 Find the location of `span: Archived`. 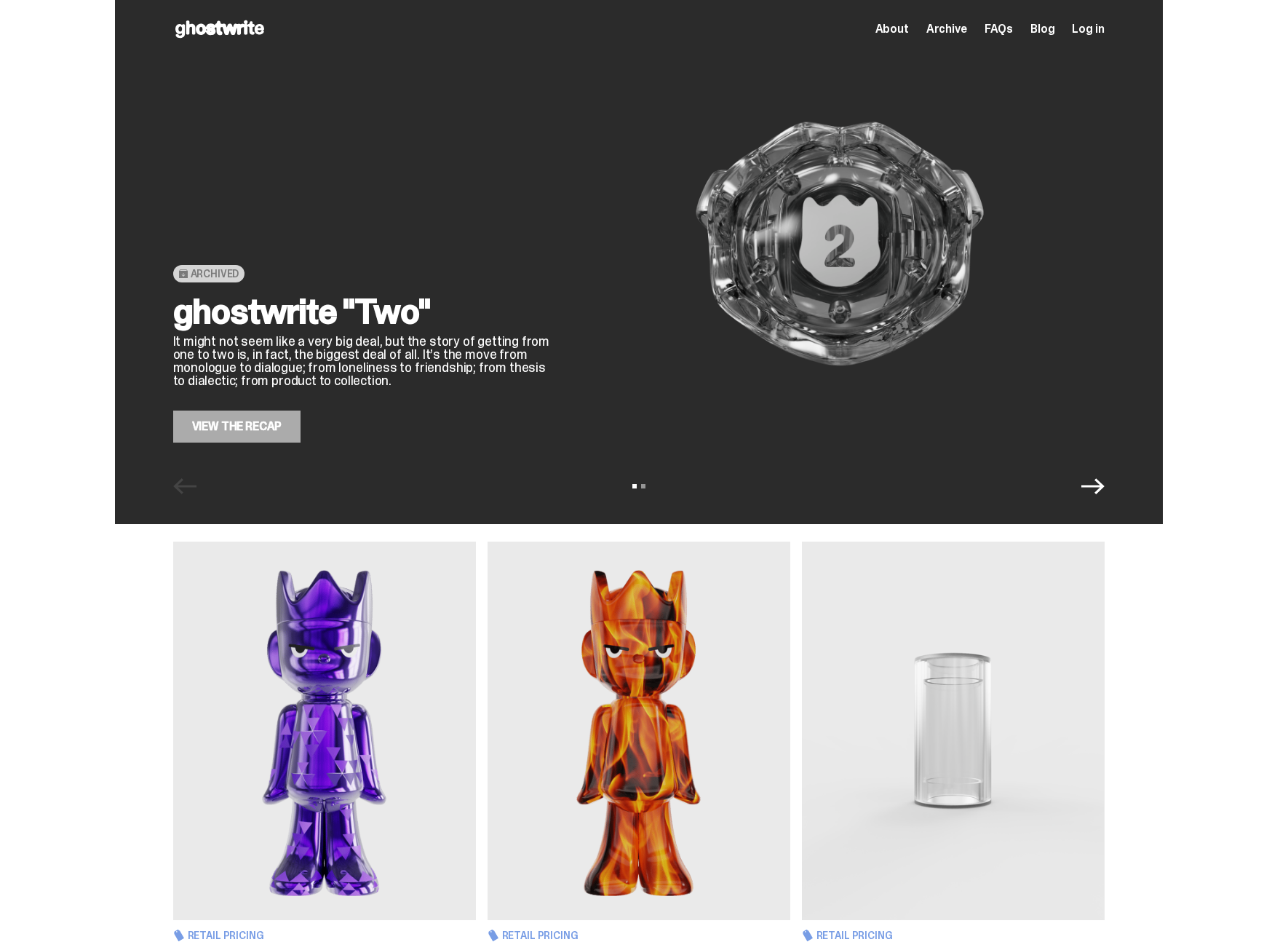

span: Archived is located at coordinates (215, 274).